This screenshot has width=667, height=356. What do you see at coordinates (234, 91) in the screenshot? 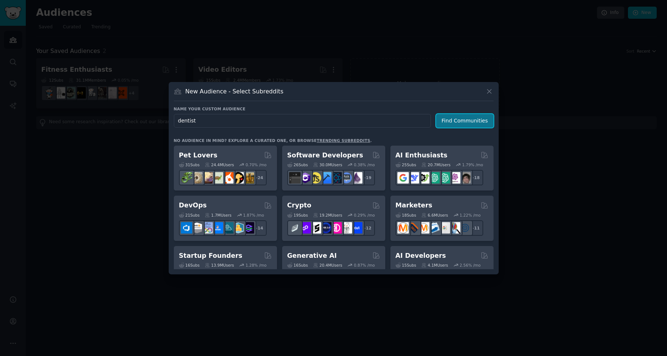
I see `h3: New Audience - Select Subreddits` at bounding box center [234, 91].